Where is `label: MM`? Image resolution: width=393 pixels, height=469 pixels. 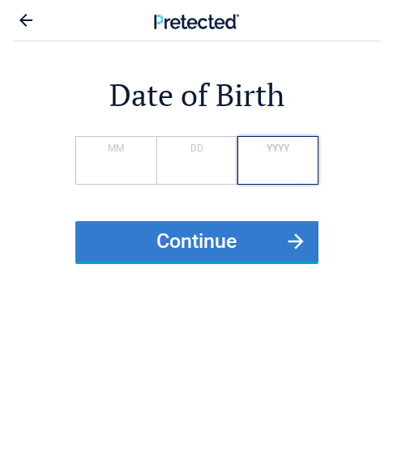 label: MM is located at coordinates (116, 148).